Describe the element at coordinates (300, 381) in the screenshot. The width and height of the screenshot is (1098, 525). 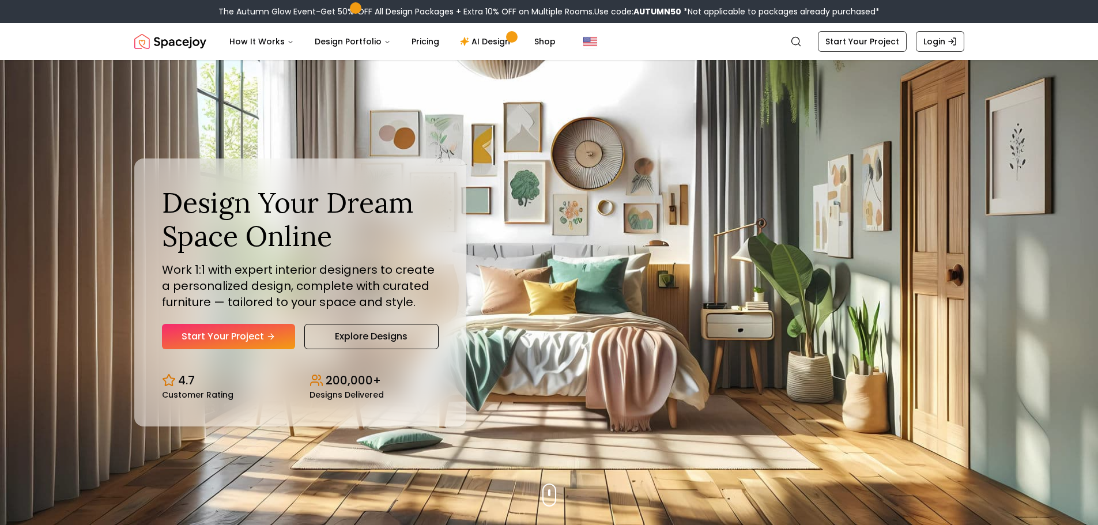
I see `div: Design stats` at that location.